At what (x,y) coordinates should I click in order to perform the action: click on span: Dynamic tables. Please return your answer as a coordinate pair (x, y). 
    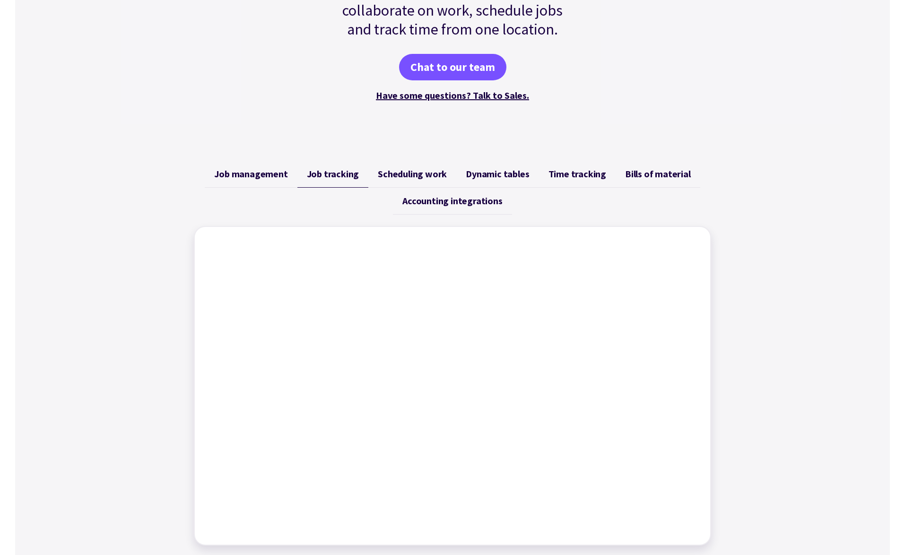
    Looking at the image, I should click on (498, 174).